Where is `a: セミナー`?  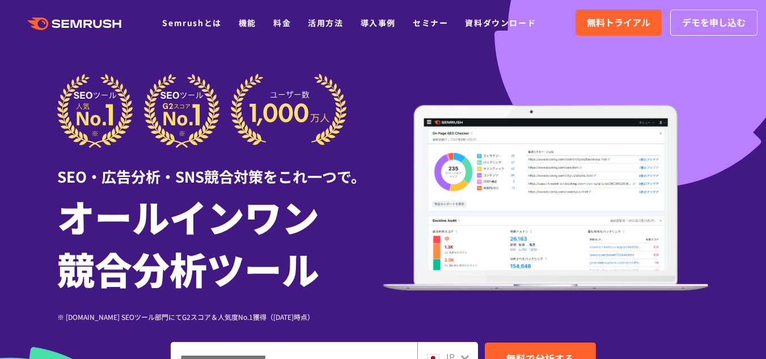
a: セミナー is located at coordinates (430, 23).